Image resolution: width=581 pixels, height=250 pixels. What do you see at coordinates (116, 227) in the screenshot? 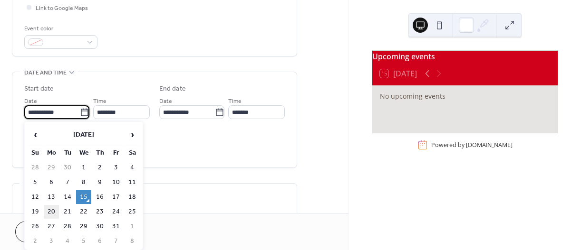
I see `td: 31` at bounding box center [116, 227].